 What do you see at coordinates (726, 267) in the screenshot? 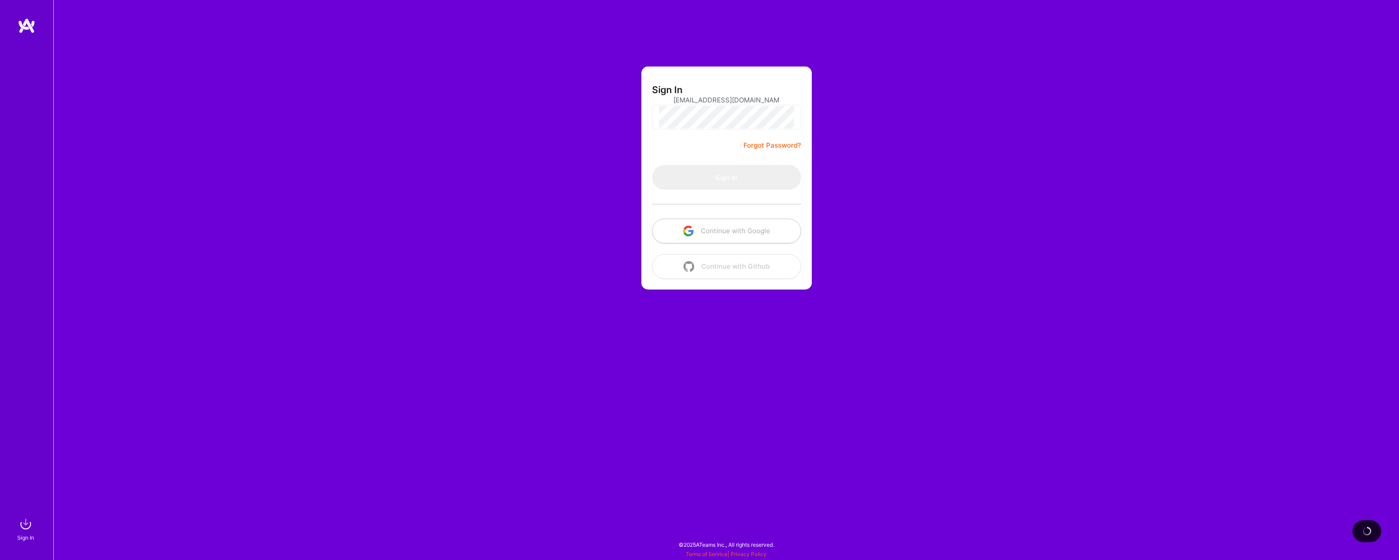
I see `button: Continue with Github` at bounding box center [726, 267].